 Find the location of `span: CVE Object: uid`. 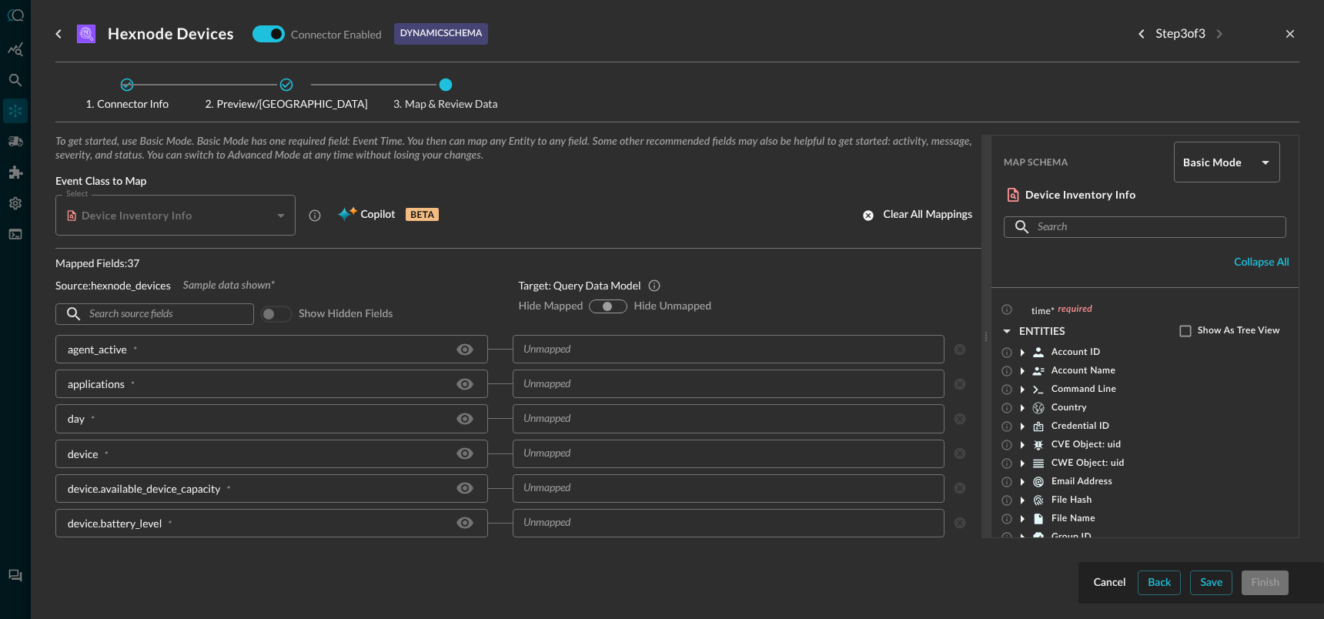

span: CVE Object: uid is located at coordinates (1086, 445).